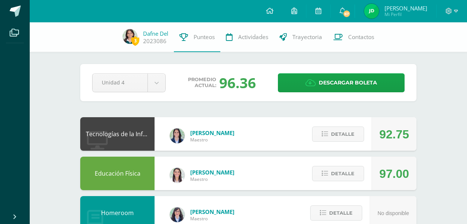  What do you see at coordinates (372, 11) in the screenshot?
I see `img: 47bb5cb671f55380063b8448e82fec5d.png` at bounding box center [372, 11].